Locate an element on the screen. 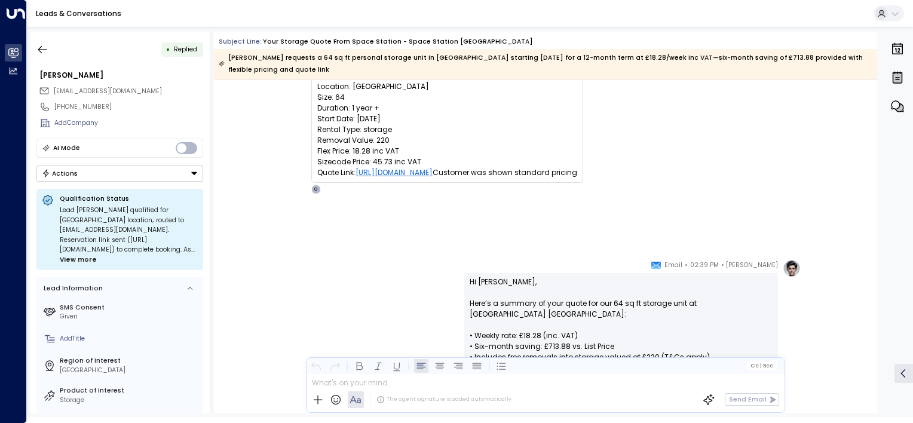 This screenshot has height=423, width=913. div: Actions is located at coordinates (60, 173).